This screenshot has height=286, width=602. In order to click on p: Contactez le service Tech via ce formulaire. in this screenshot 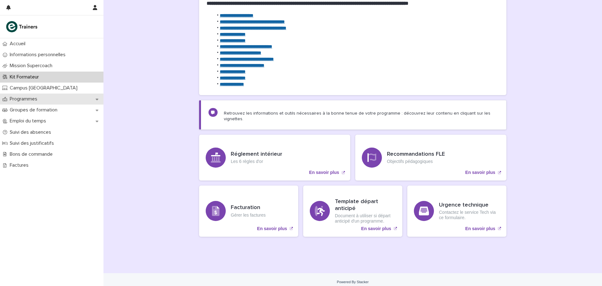, I will do `click(470, 215)`.